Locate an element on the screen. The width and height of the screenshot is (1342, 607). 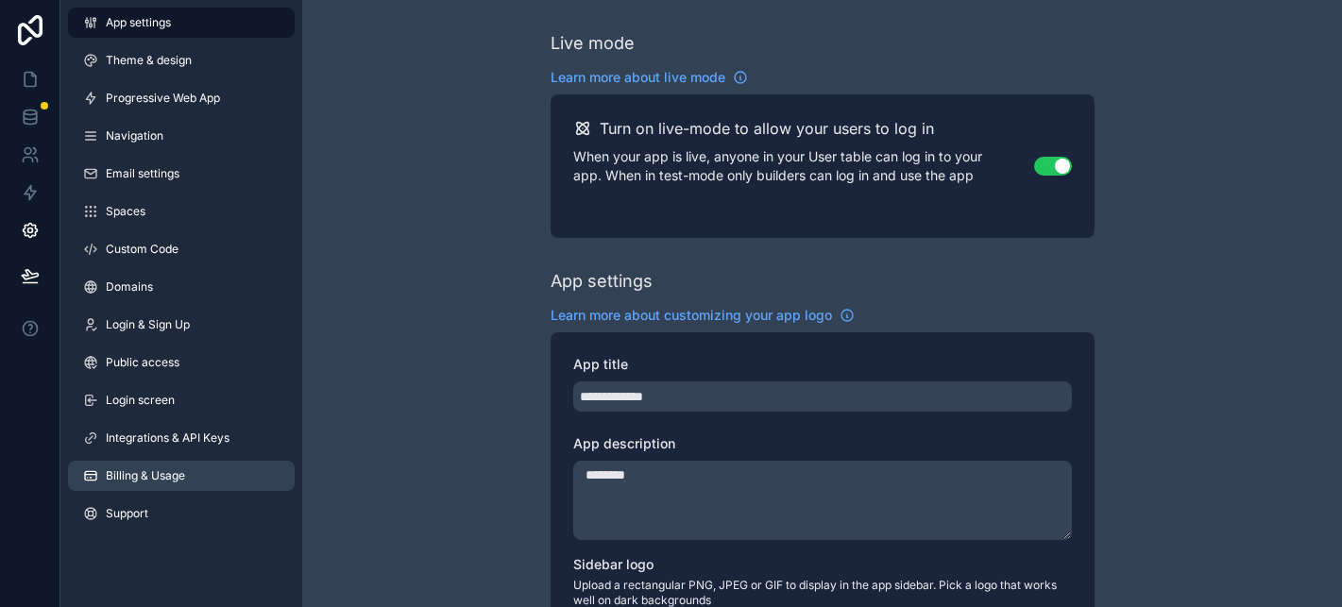
span: Domains is located at coordinates (129, 287).